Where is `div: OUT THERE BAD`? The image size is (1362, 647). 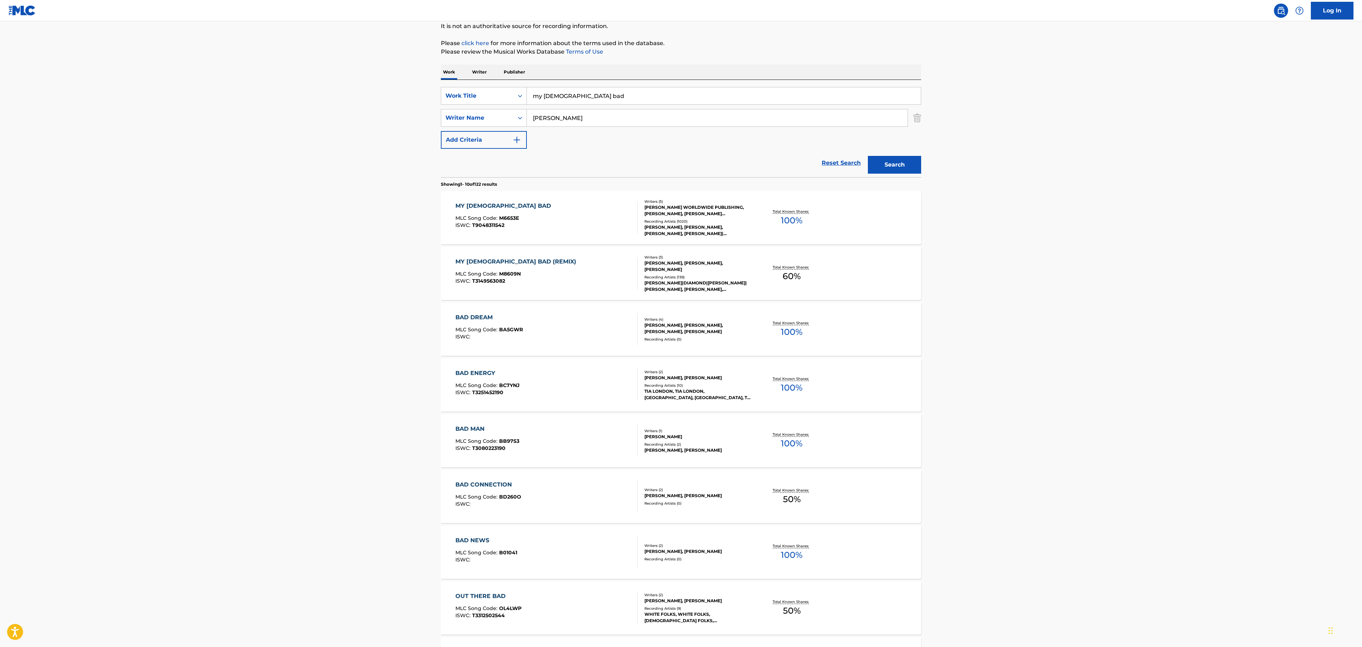 div: OUT THERE BAD is located at coordinates (488, 596).